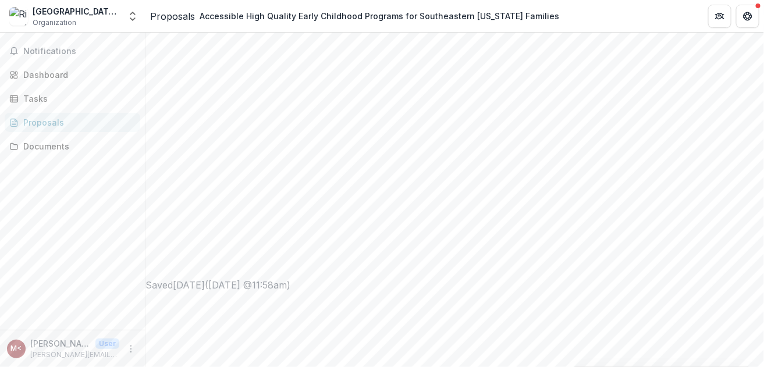 Image resolution: width=764 pixels, height=367 pixels. Describe the element at coordinates (72, 51) in the screenshot. I see `button: Notifications` at that location.